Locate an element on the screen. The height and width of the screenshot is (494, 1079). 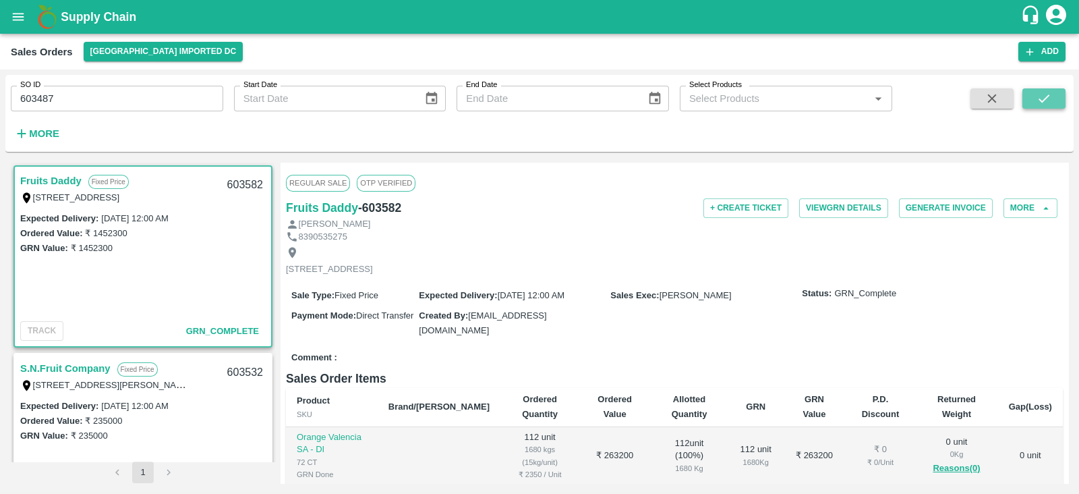
button: Generate Invoice is located at coordinates (945, 208).